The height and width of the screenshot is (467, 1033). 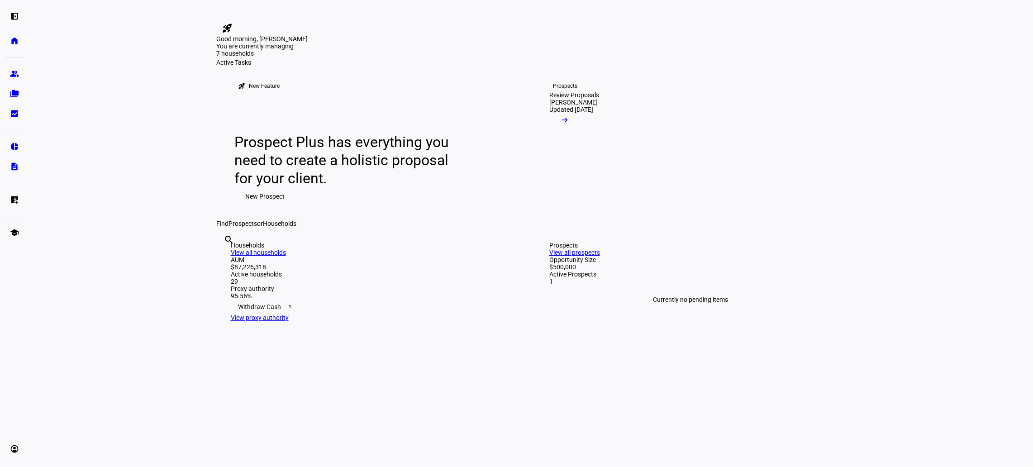 I want to click on mat-icon: search, so click(x=229, y=240).